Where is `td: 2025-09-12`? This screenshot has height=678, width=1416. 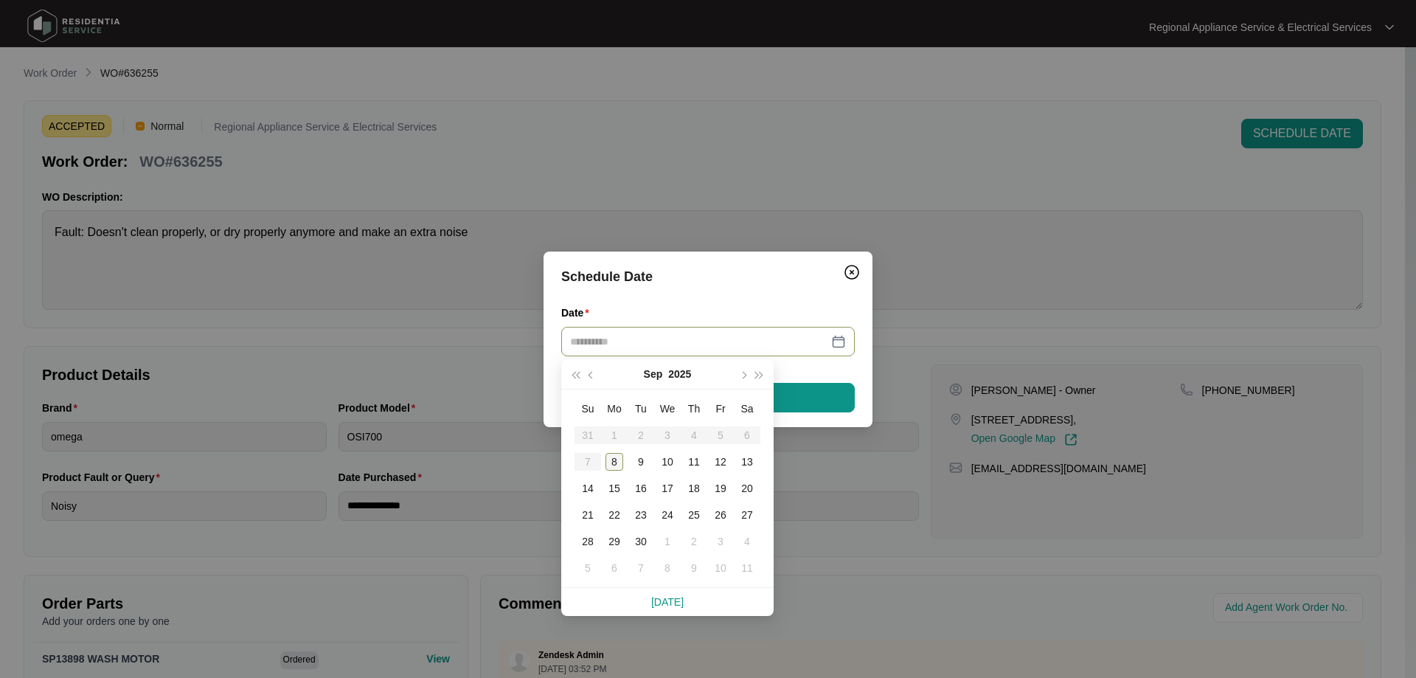 td: 2025-09-12 is located at coordinates (721, 462).